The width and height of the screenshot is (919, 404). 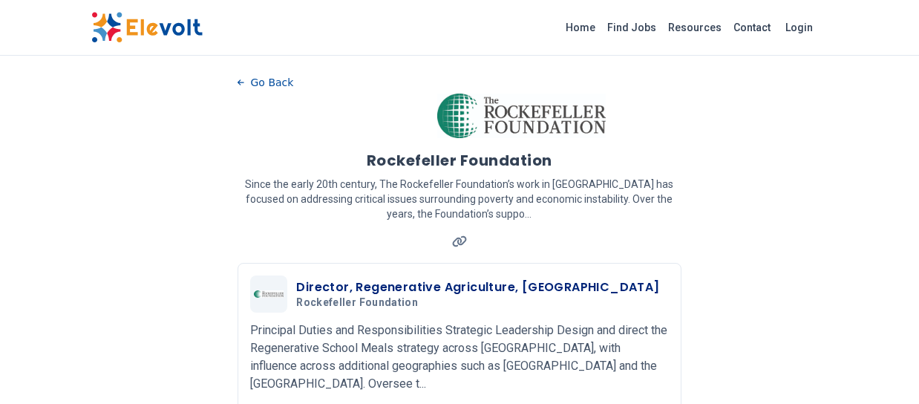 I want to click on a: Contact, so click(x=752, y=27).